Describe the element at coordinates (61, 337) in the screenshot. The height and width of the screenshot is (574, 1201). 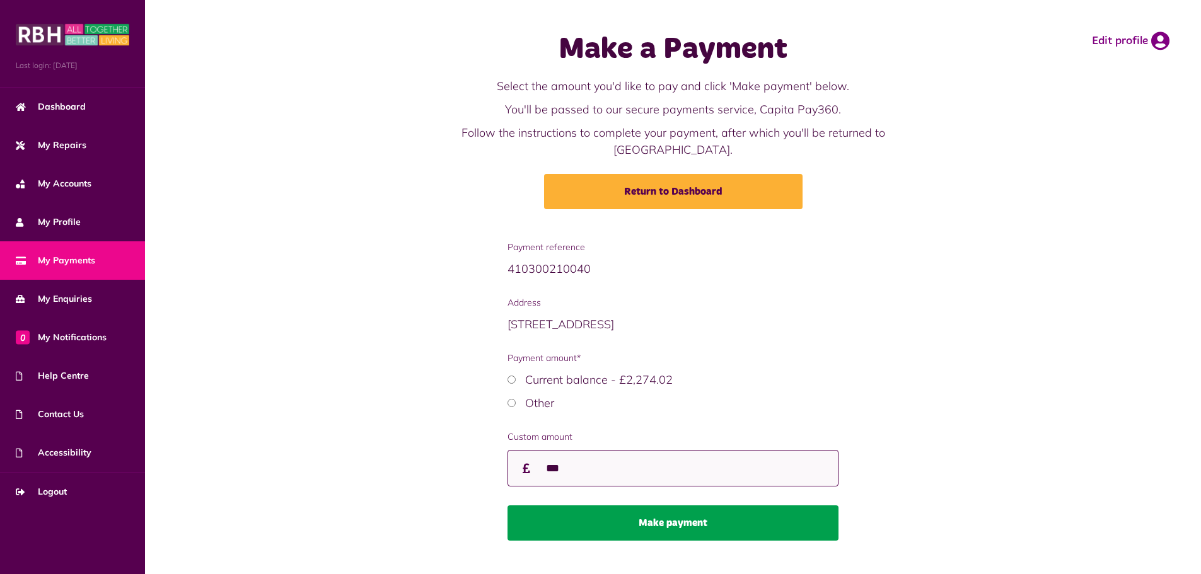
I see `span: My Notifications` at that location.